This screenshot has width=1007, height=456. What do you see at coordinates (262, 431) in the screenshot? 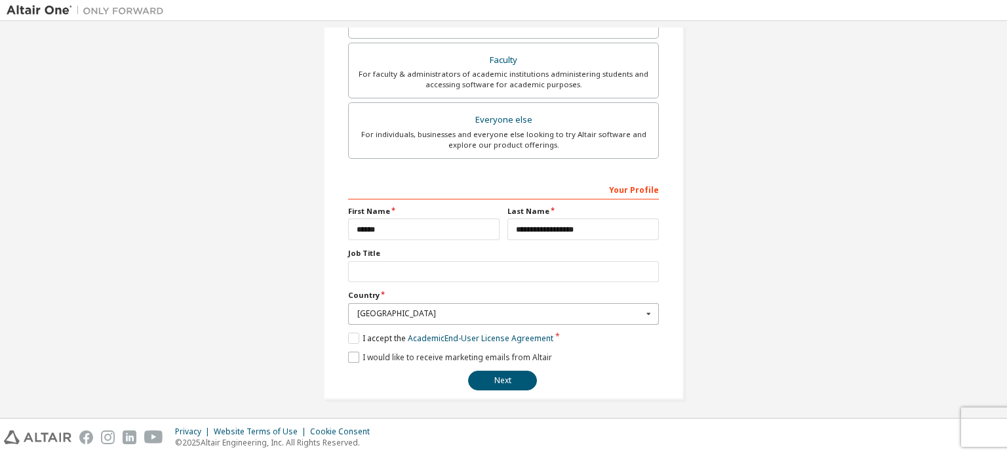
I see `div: Website Terms of Use` at bounding box center [262, 431].